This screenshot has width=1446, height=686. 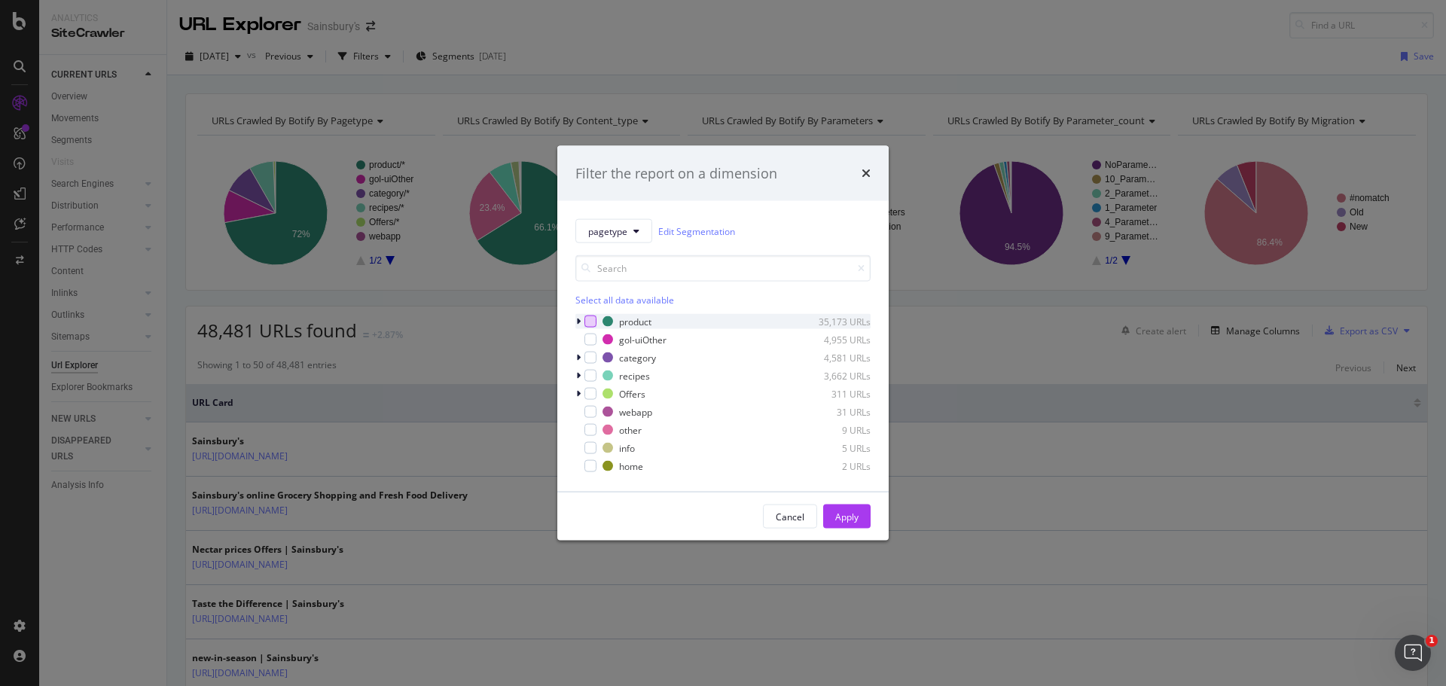 I want to click on div: recipes, so click(x=634, y=375).